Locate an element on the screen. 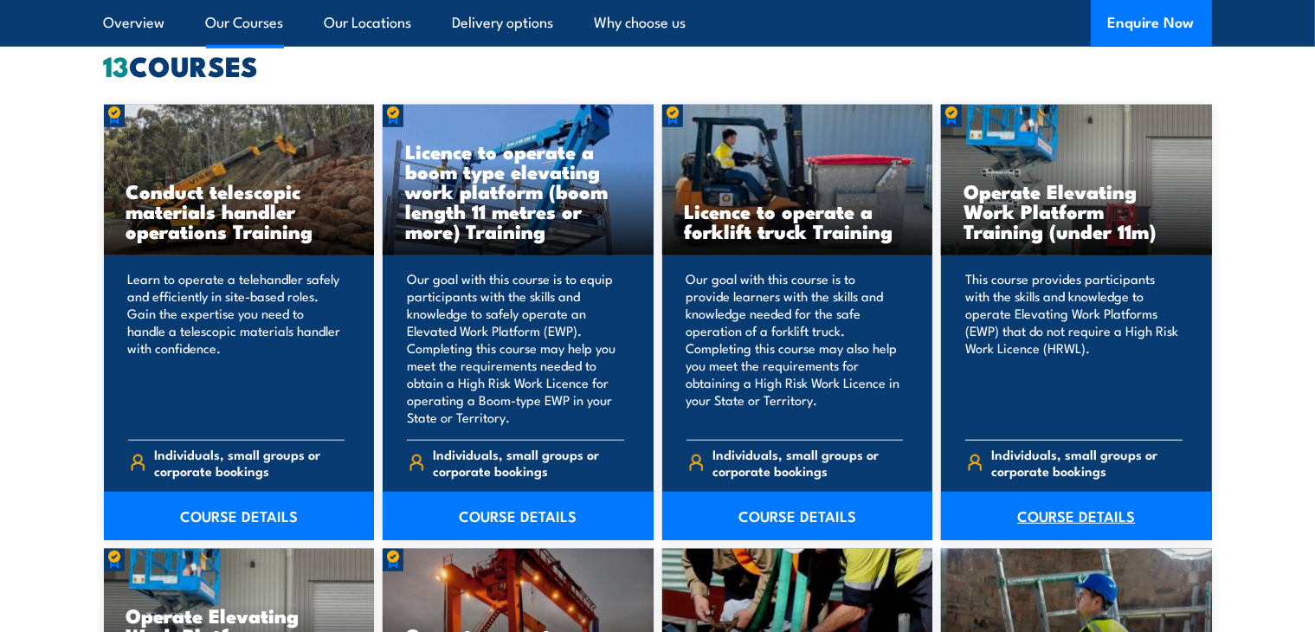  p: Our goal with this course is to equip participants with the skills and knowledge to safely operat... is located at coordinates (515, 348).